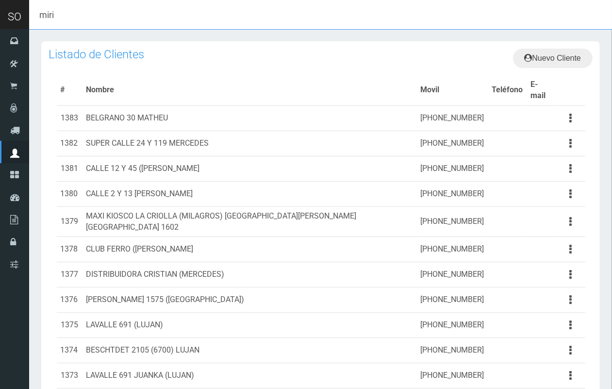 Image resolution: width=612 pixels, height=389 pixels. I want to click on td: 1373, so click(69, 376).